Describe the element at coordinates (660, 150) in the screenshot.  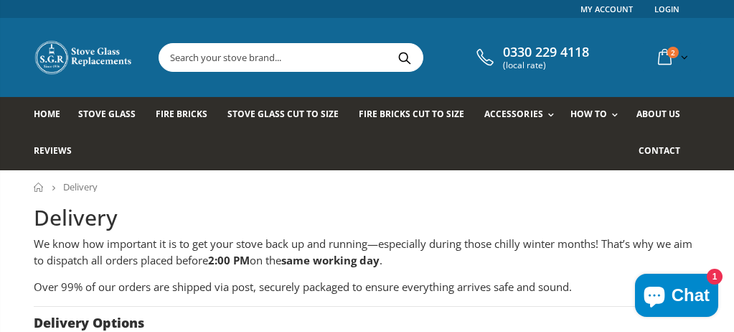
I see `span: Contact` at that location.